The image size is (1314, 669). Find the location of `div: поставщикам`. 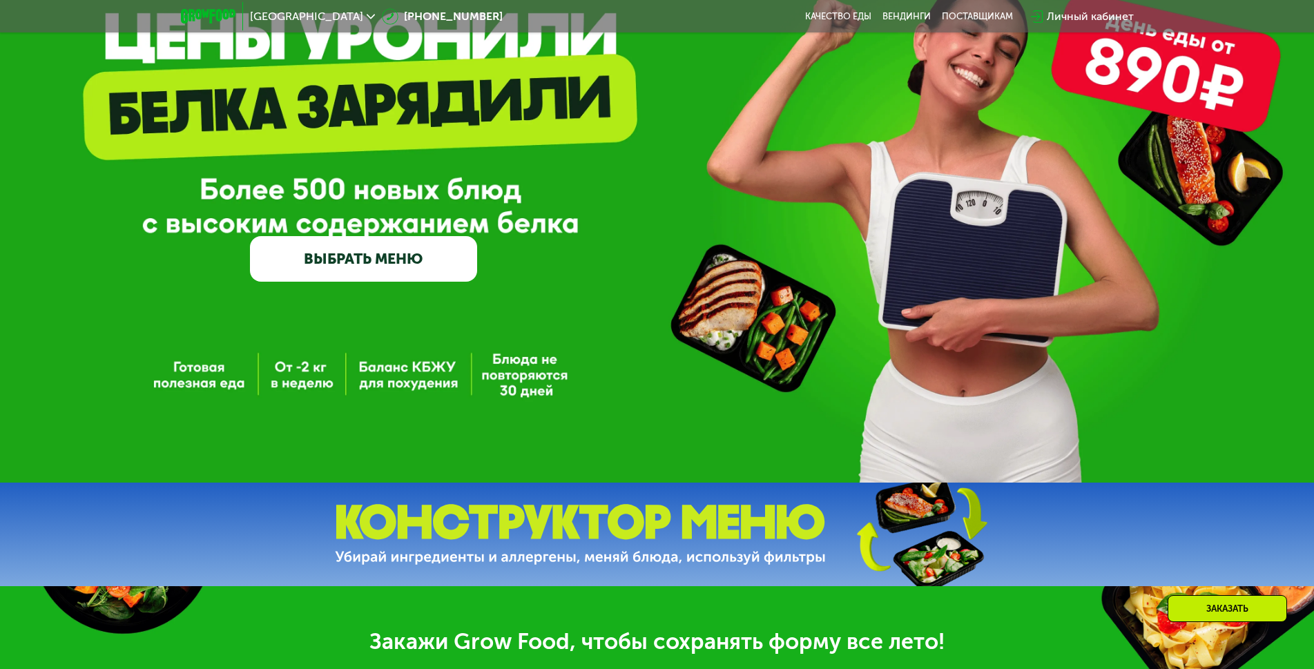

div: поставщикам is located at coordinates (977, 17).